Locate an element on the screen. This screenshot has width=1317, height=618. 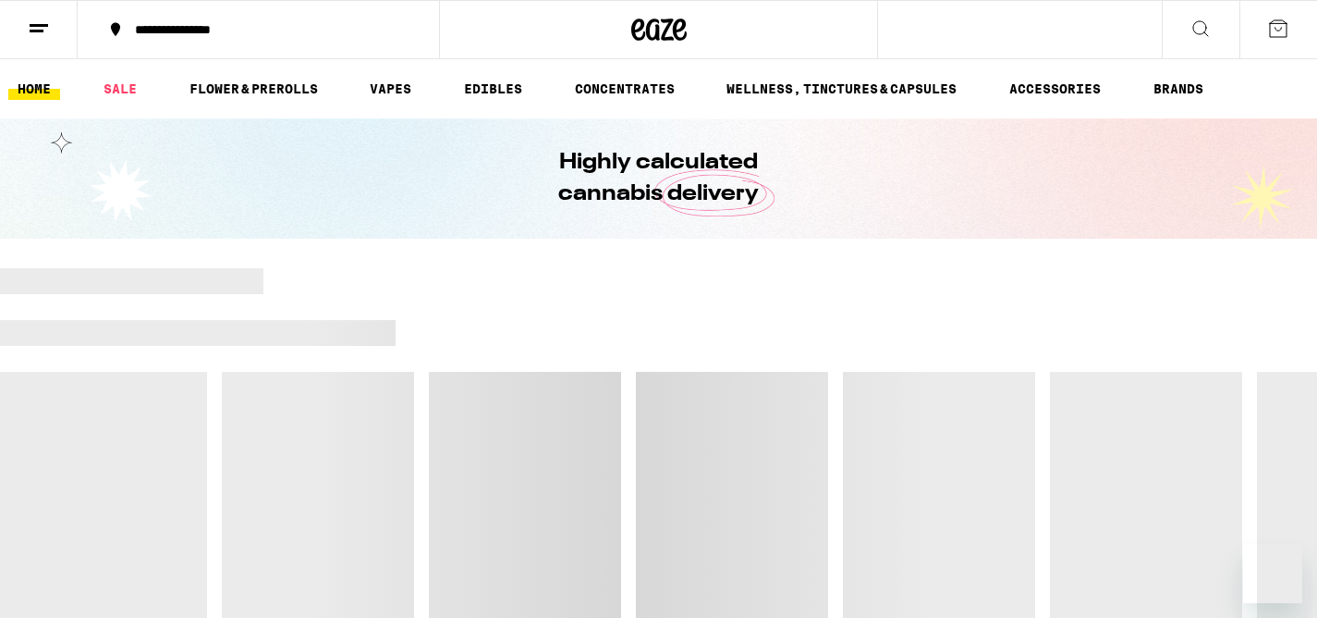
a: ACCESSORIES is located at coordinates (1055, 89).